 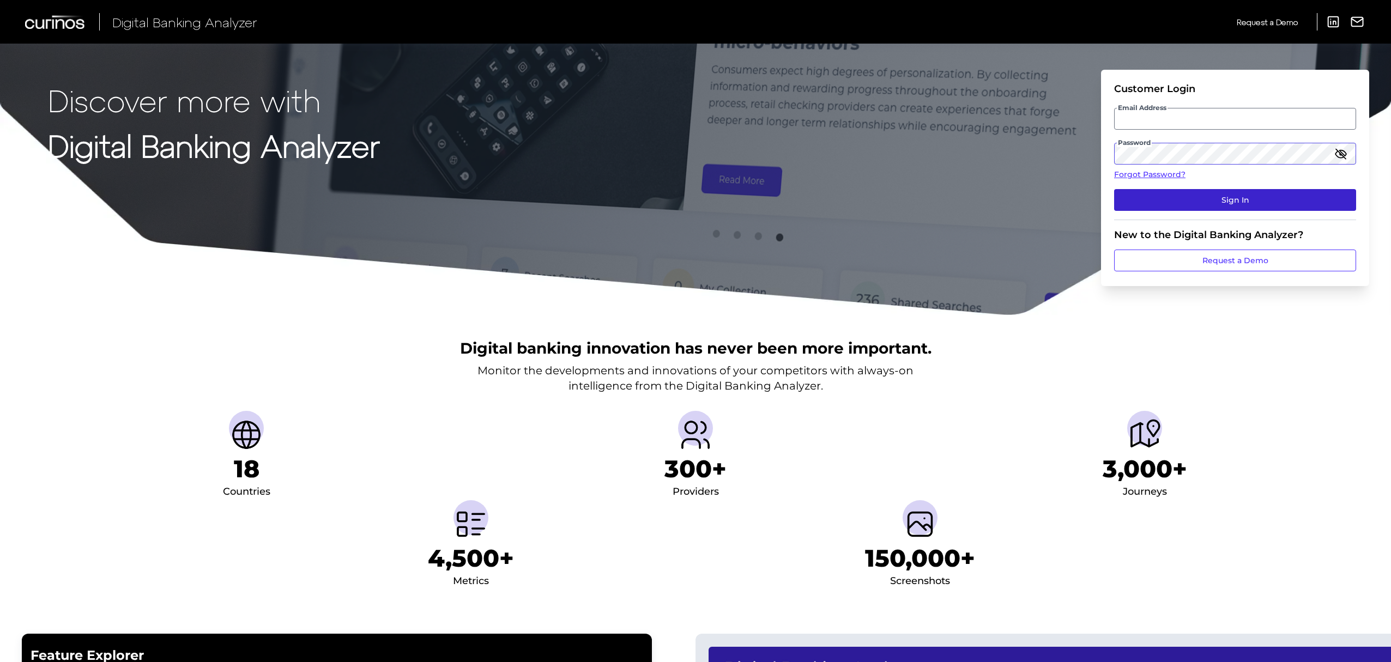 What do you see at coordinates (696, 348) in the screenshot?
I see `h2: Digital banking innovation has never been more important.` at bounding box center [696, 348].